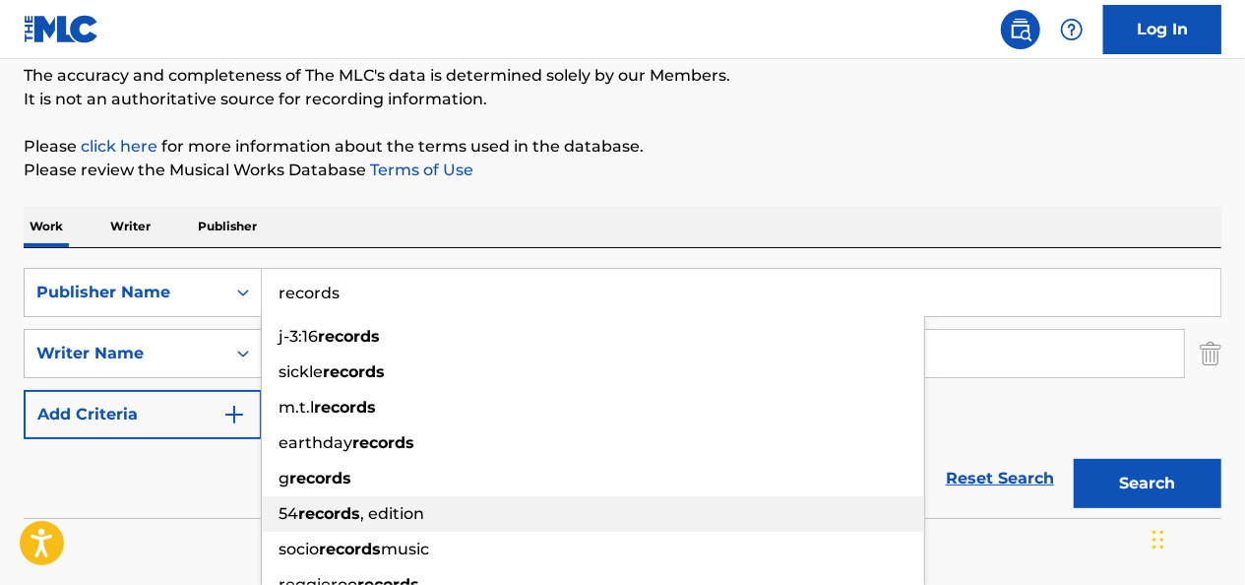 This screenshot has height=585, width=1245. I want to click on p: The accuracy and completeness of The MLC's data is determined solely by our Members., so click(622, 76).